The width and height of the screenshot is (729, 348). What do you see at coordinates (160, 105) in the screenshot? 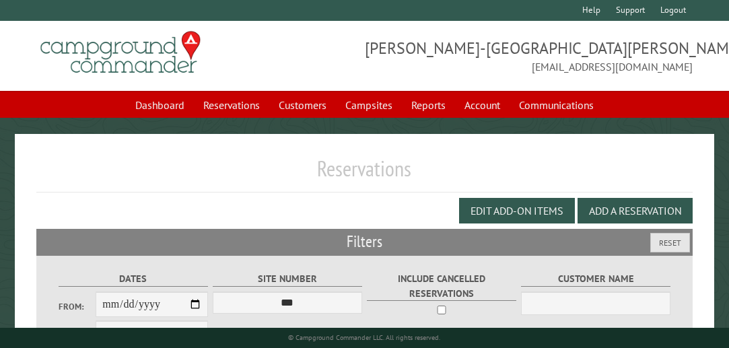
I see `a: Dashboard` at bounding box center [160, 105].